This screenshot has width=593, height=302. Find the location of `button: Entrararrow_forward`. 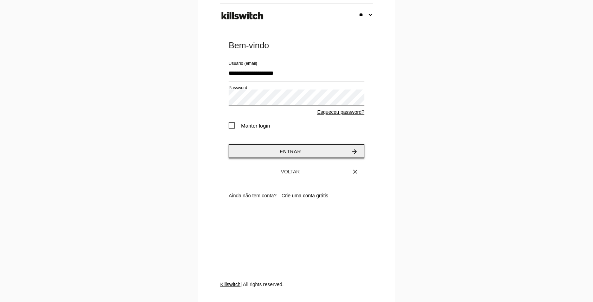

button: Entrararrow_forward is located at coordinates (297, 151).